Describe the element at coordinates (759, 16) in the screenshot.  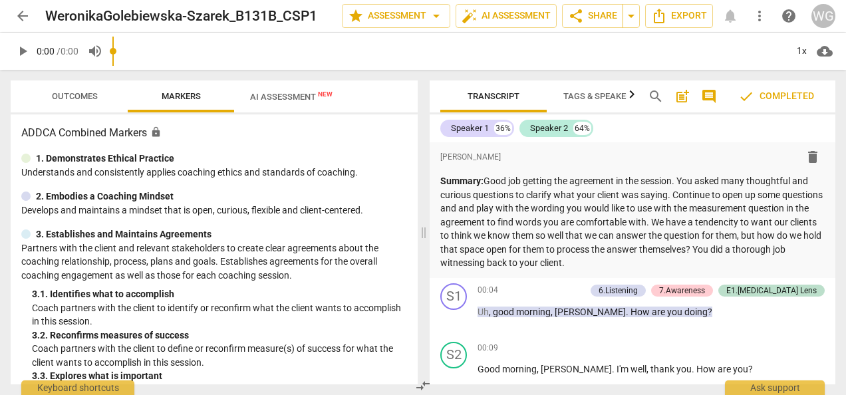
I see `span: more_vert` at that location.